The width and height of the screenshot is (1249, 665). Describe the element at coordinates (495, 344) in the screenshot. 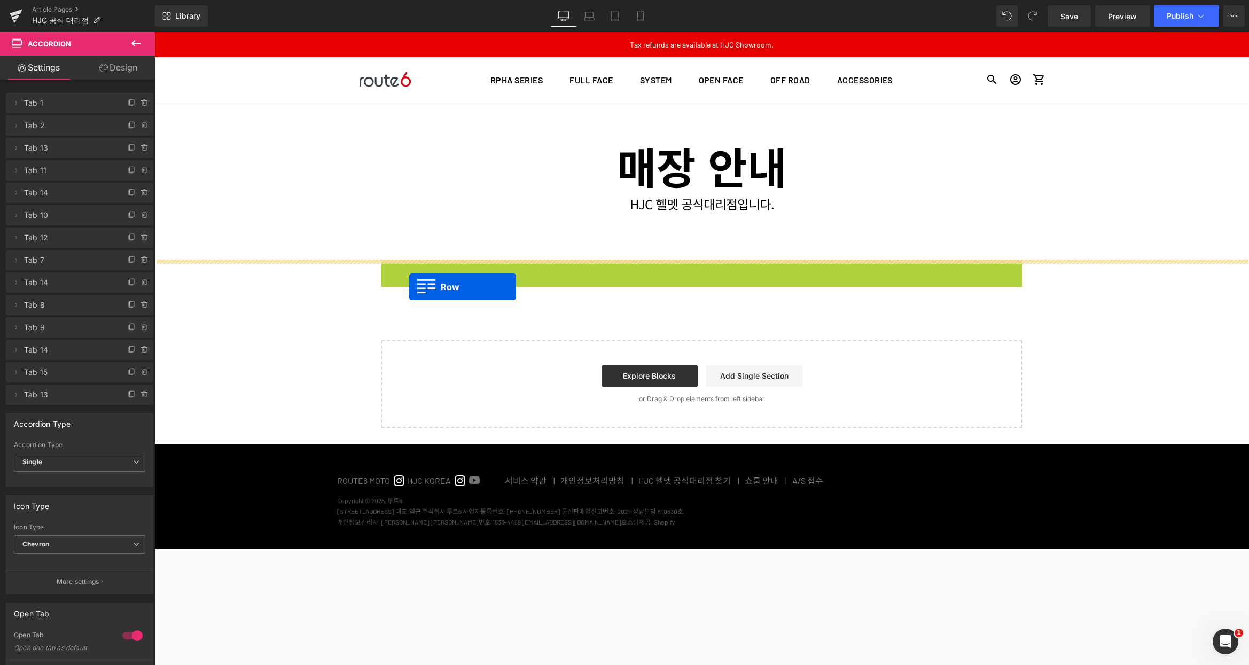

I see `a: Explore Blocks` at that location.